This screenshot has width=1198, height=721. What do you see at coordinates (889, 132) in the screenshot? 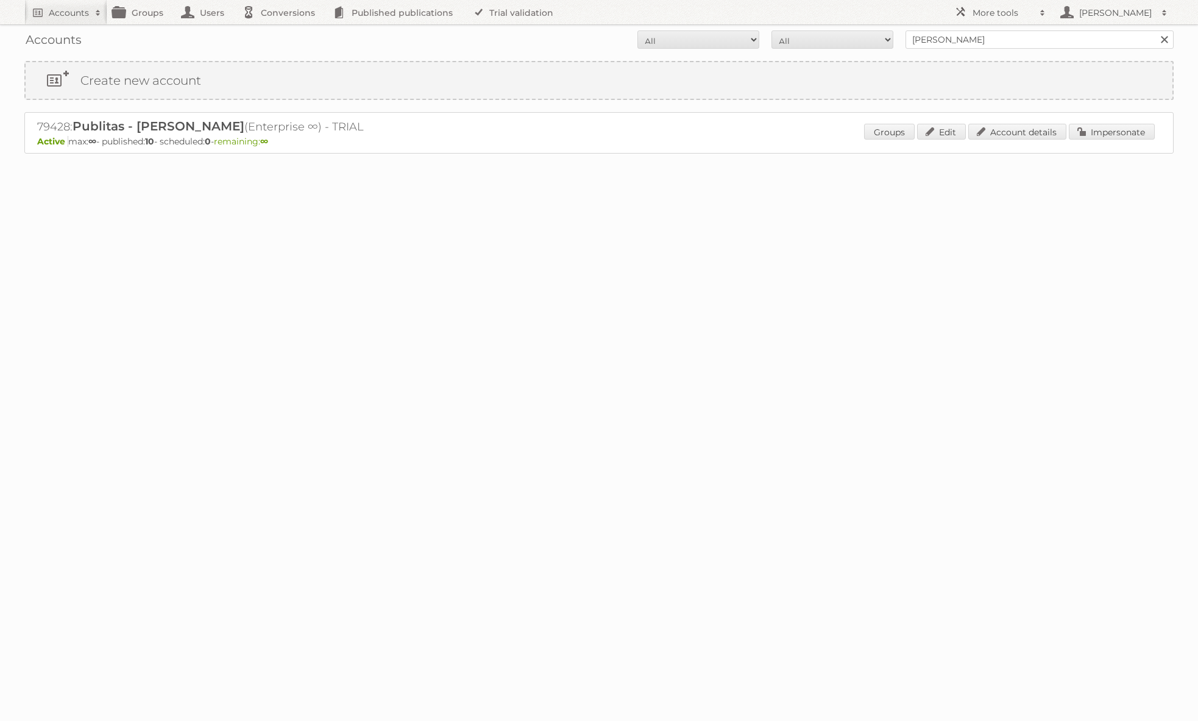
I see `a: Groups` at bounding box center [889, 132].